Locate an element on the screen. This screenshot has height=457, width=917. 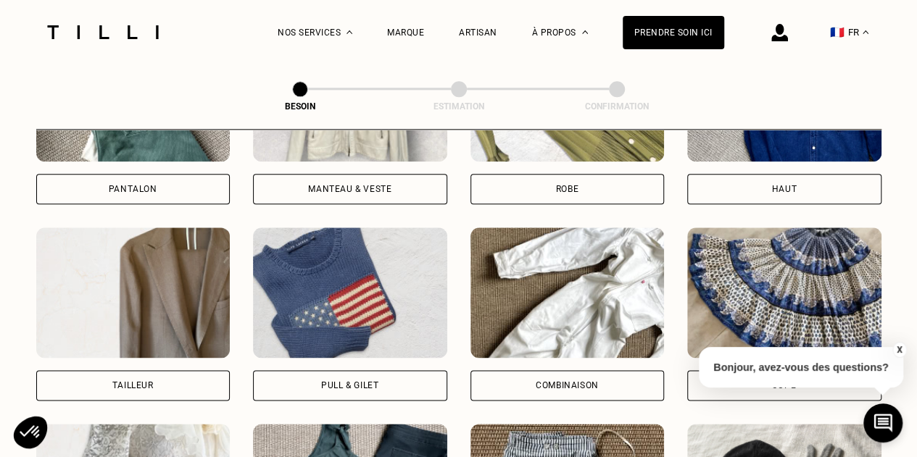
button: X is located at coordinates (899, 350).